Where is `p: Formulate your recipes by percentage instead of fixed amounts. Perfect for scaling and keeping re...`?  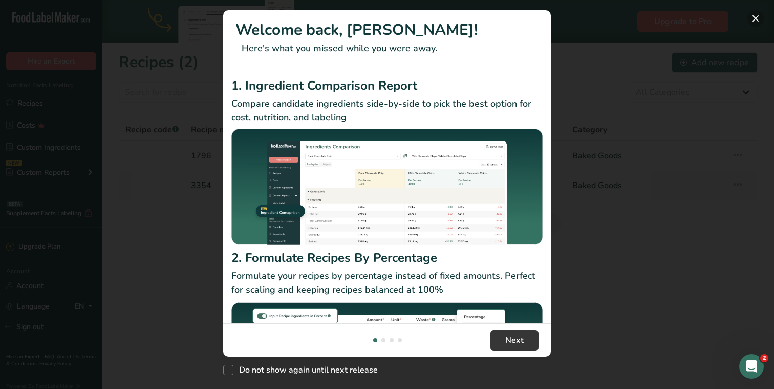 p: Formulate your recipes by percentage instead of fixed amounts. Perfect for scaling and keeping re... is located at coordinates (387, 283).